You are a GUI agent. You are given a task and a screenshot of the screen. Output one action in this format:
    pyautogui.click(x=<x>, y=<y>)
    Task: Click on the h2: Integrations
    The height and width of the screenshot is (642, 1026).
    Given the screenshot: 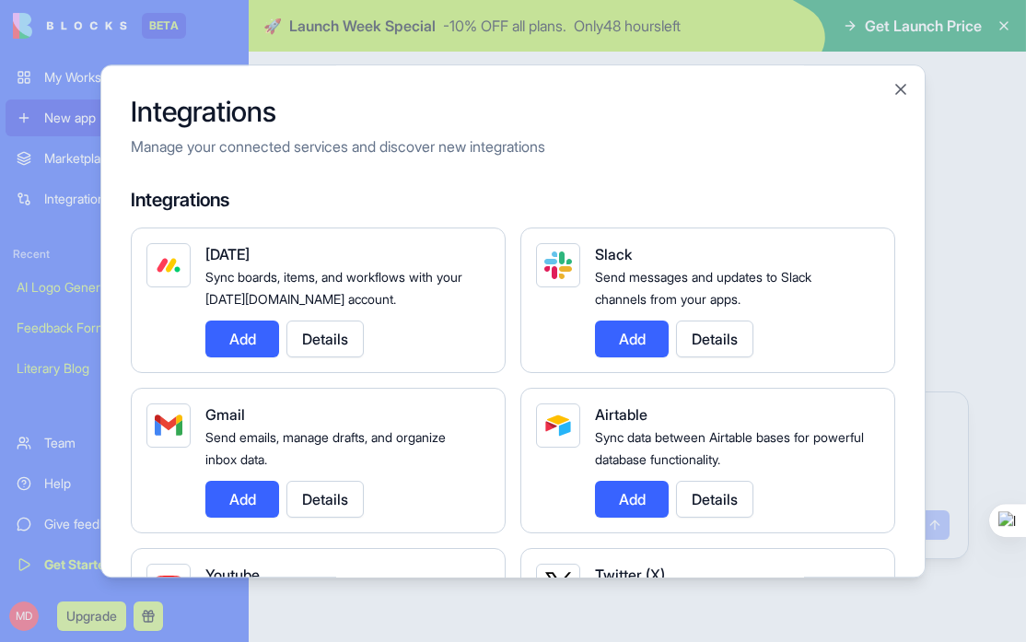 What is the action you would take?
    pyautogui.click(x=513, y=111)
    